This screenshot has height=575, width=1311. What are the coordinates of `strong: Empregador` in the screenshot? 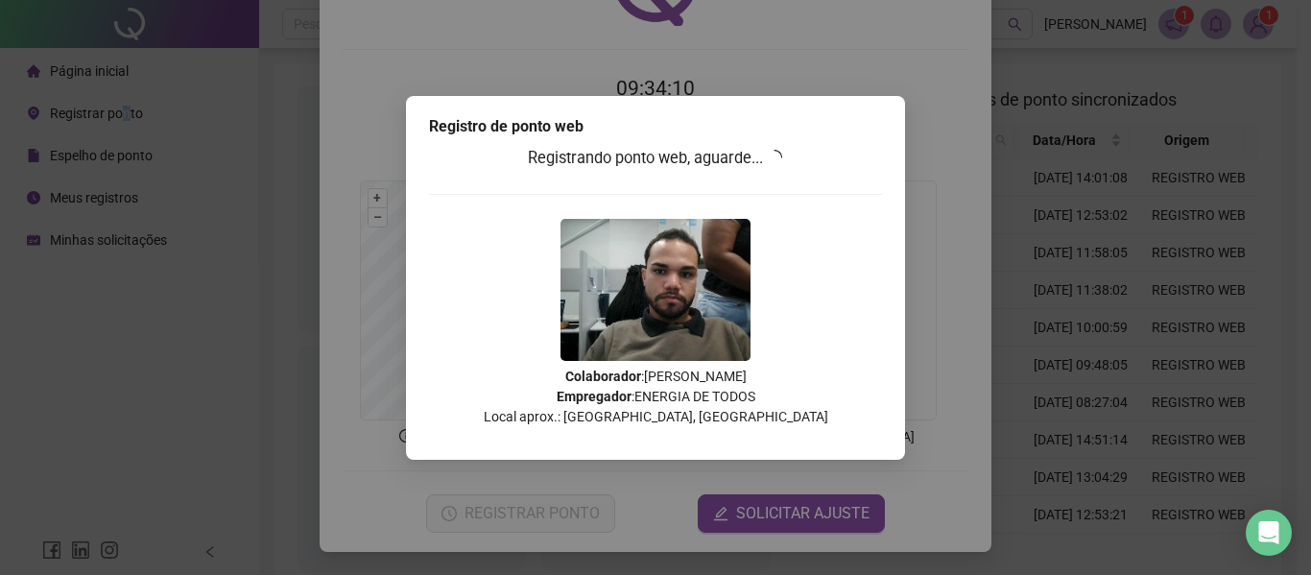 It's located at (594, 396).